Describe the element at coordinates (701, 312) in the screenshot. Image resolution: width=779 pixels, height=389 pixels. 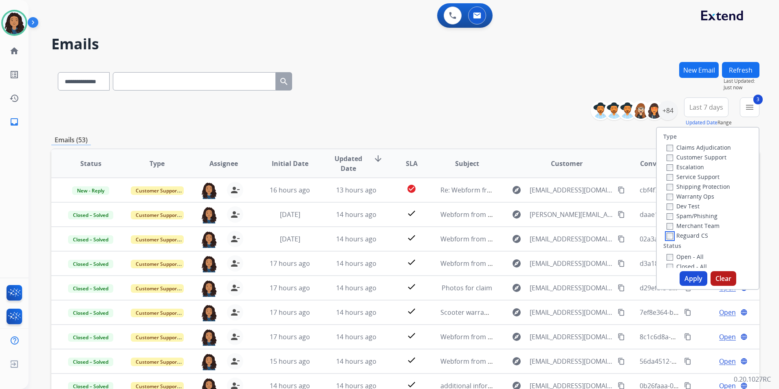
I see `span: 7ef8e364-b8e5-45e6-9c6d-0d596f03ec97` at that location.